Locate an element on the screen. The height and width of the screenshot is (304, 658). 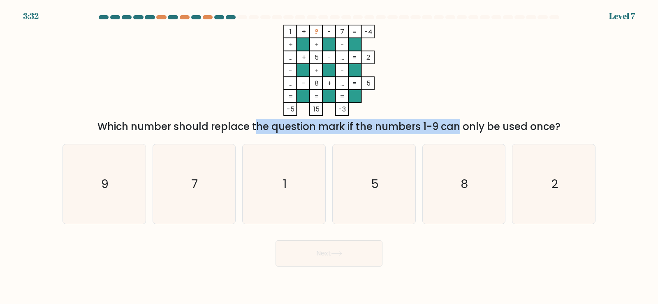
text: 1 is located at coordinates (285, 184).